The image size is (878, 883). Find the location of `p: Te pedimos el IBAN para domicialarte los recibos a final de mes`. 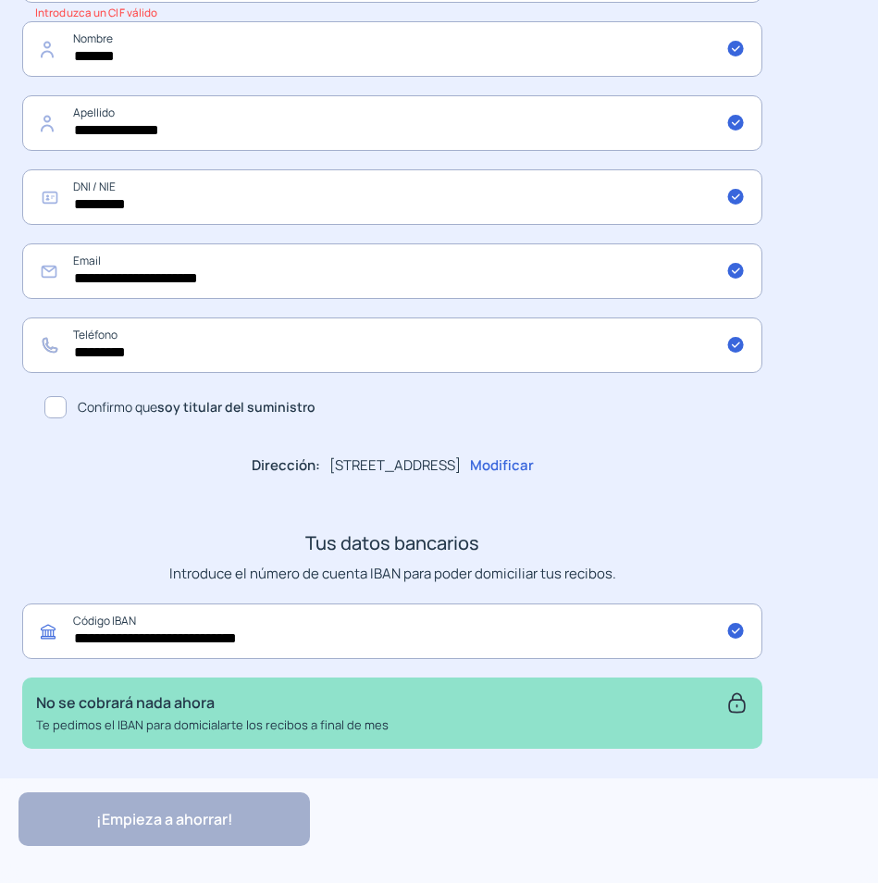

p: Te pedimos el IBAN para domicialarte los recibos a final de mes is located at coordinates (212, 725).